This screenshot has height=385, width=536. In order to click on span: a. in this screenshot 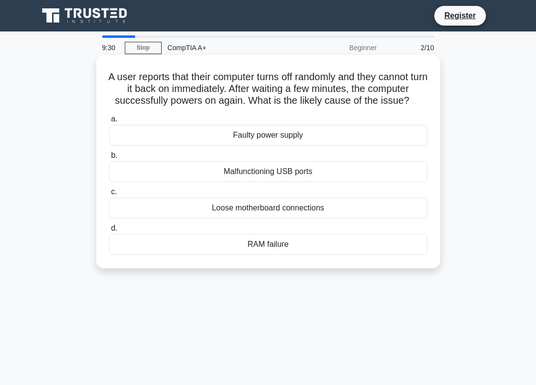, I will do `click(114, 118)`.